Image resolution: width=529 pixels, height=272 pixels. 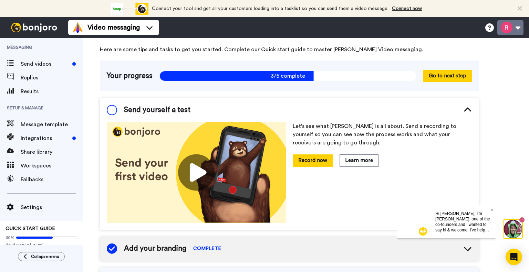 What do you see at coordinates (45, 138) in the screenshot?
I see `span: Integrations` at bounding box center [45, 138].